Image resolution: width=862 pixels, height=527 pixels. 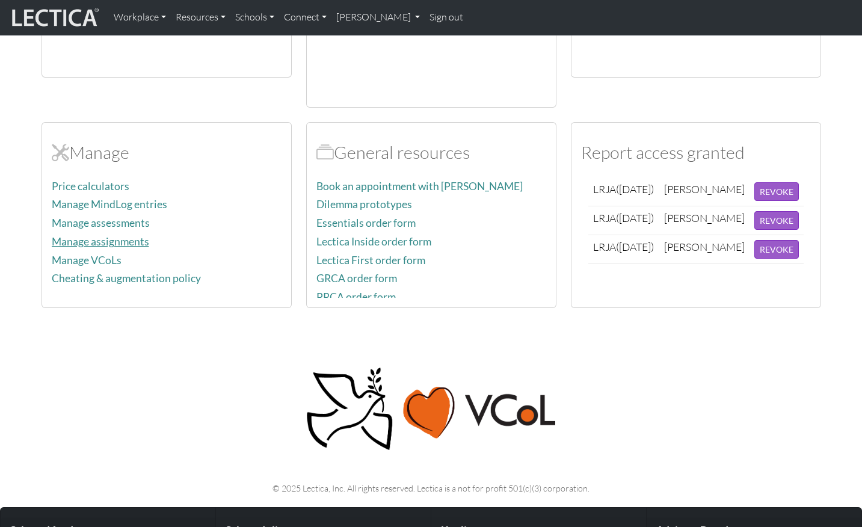 What do you see at coordinates (87, 260) in the screenshot?
I see `a: Manage VCoLs` at bounding box center [87, 260].